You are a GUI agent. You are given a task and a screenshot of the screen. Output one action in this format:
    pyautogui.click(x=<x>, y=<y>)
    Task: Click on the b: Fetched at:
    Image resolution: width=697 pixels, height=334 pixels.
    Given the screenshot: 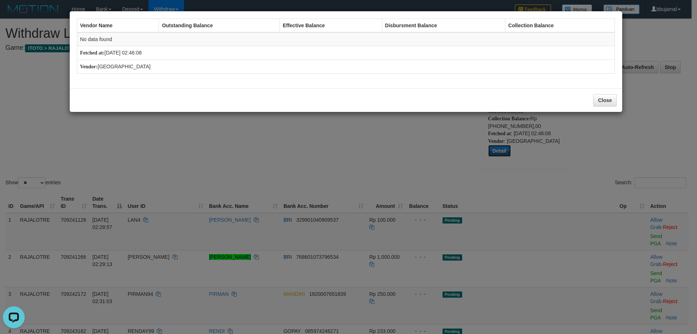 What is the action you would take?
    pyautogui.click(x=92, y=53)
    